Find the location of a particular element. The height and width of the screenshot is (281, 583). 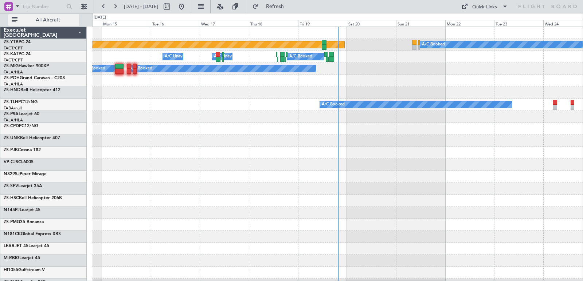

div: Thu 18 is located at coordinates (273, 23).